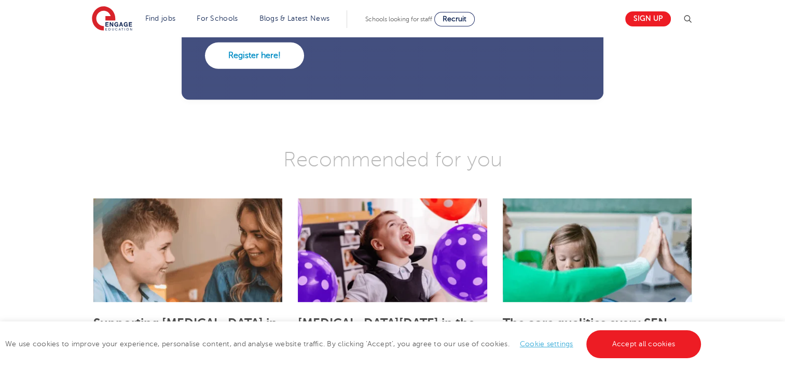 The image size is (785, 367). What do you see at coordinates (454, 19) in the screenshot?
I see `a: Recruit` at bounding box center [454, 19].